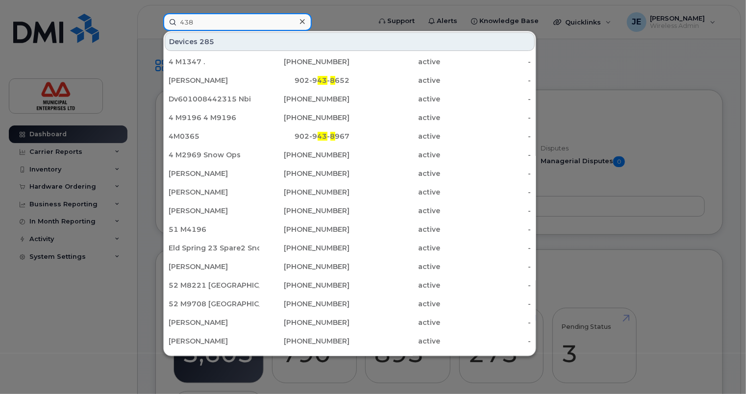 Image resolution: width=746 pixels, height=394 pixels. I want to click on div: Devices, so click(349, 42).